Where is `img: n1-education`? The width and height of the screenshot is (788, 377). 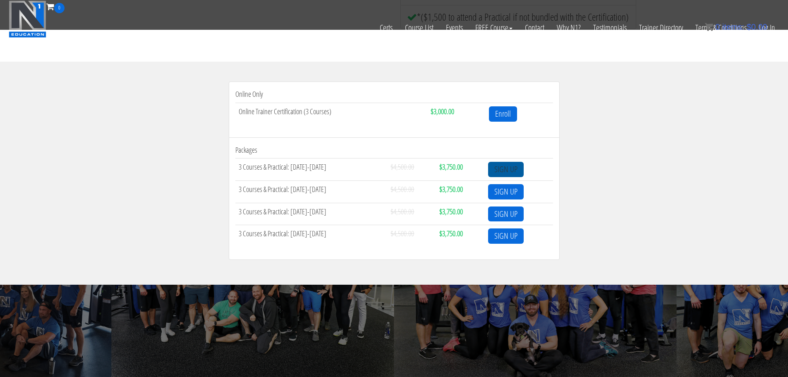
img: n1-education is located at coordinates (27, 19).